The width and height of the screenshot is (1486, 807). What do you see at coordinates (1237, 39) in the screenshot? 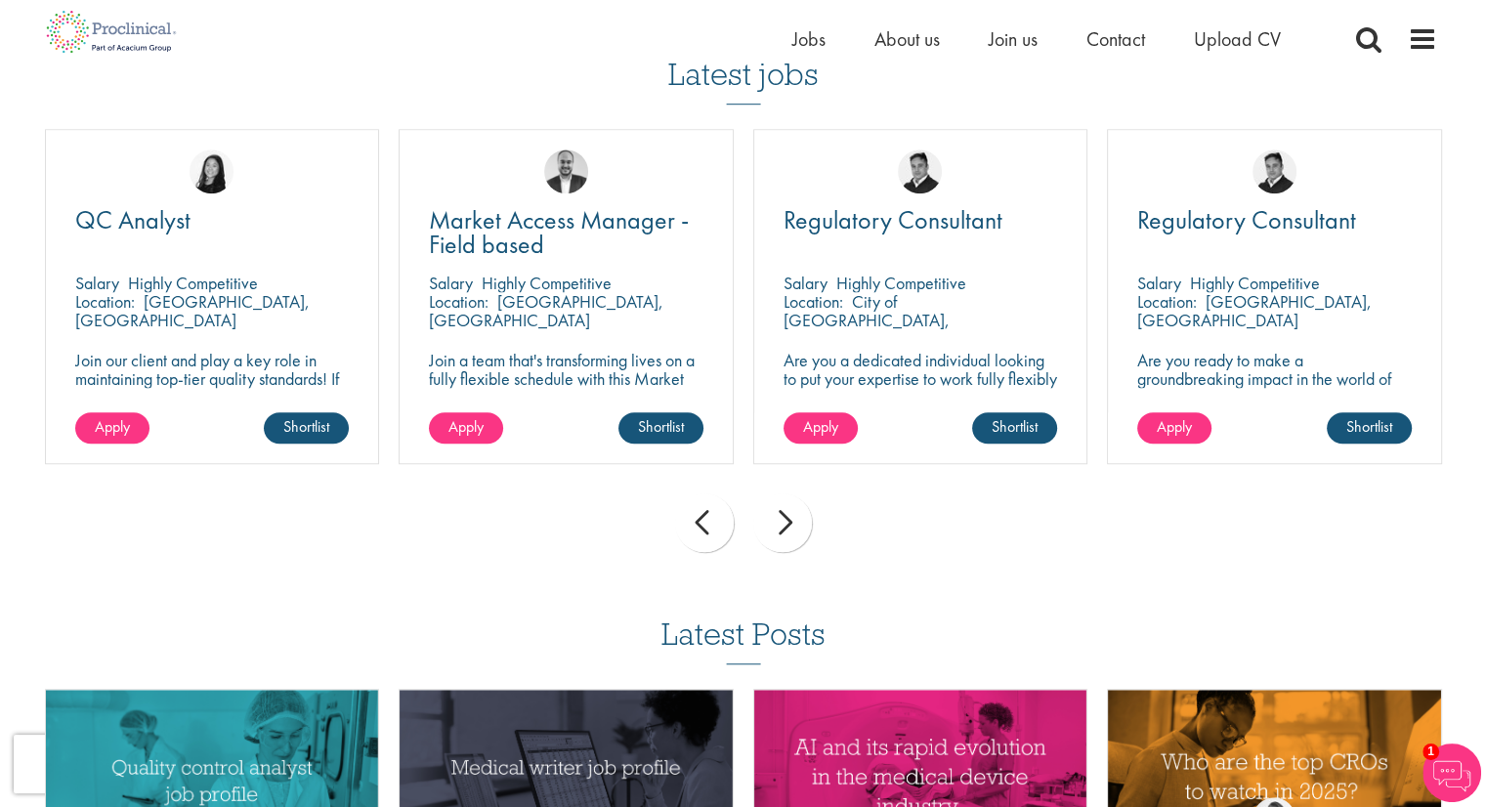
I see `a: Upload CV` at bounding box center [1237, 39].